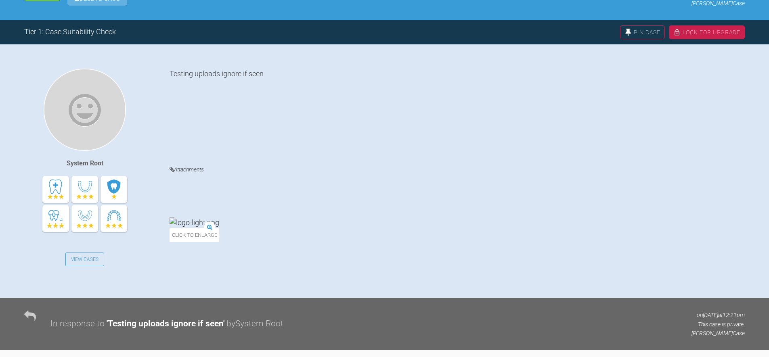  I want to click on img: System Root, so click(85, 110).